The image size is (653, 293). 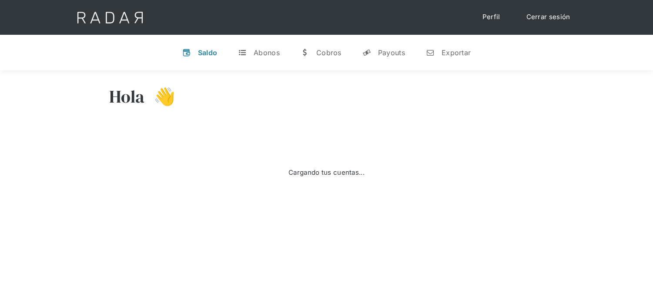 I want to click on div: Payouts, so click(x=392, y=53).